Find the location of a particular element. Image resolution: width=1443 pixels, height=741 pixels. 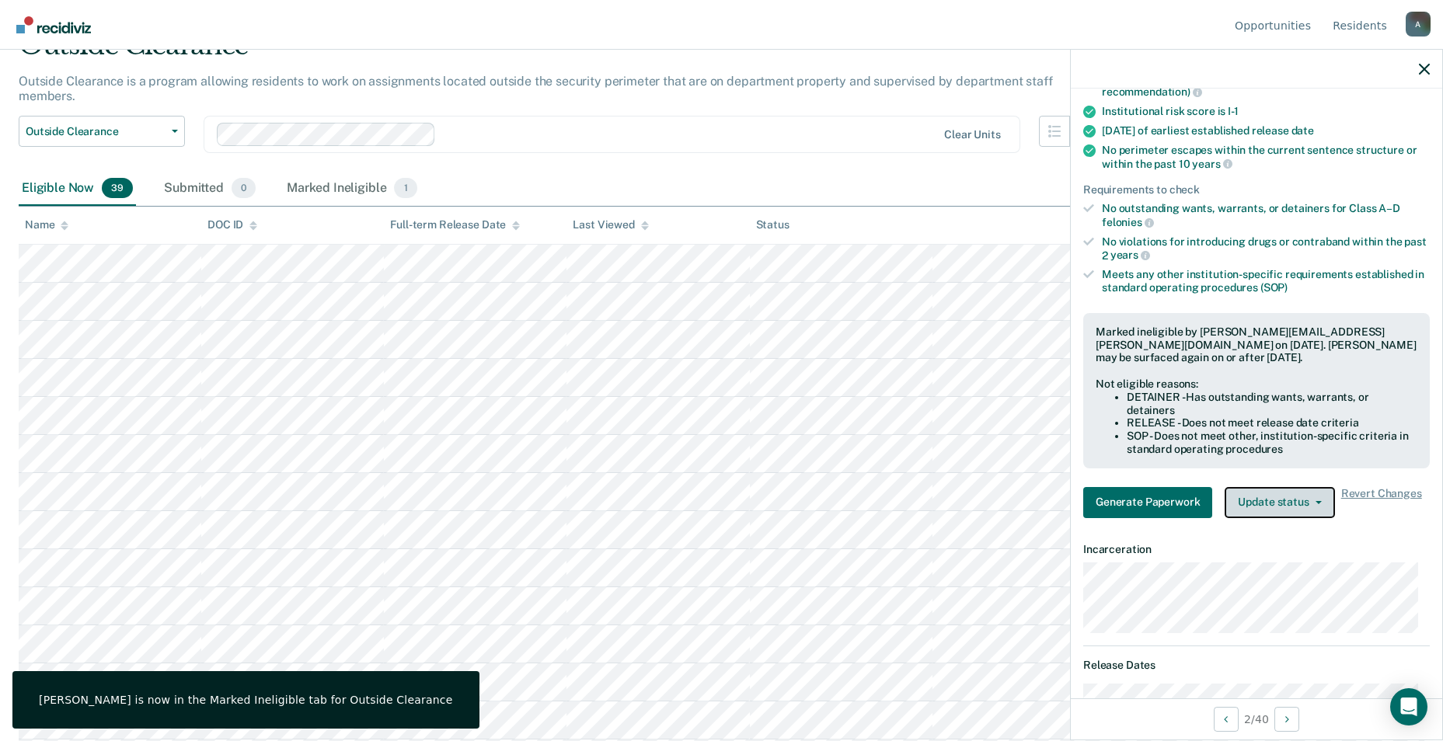

div: No violations for introducing drugs or contraband within the past 2 is located at coordinates (1266, 249).